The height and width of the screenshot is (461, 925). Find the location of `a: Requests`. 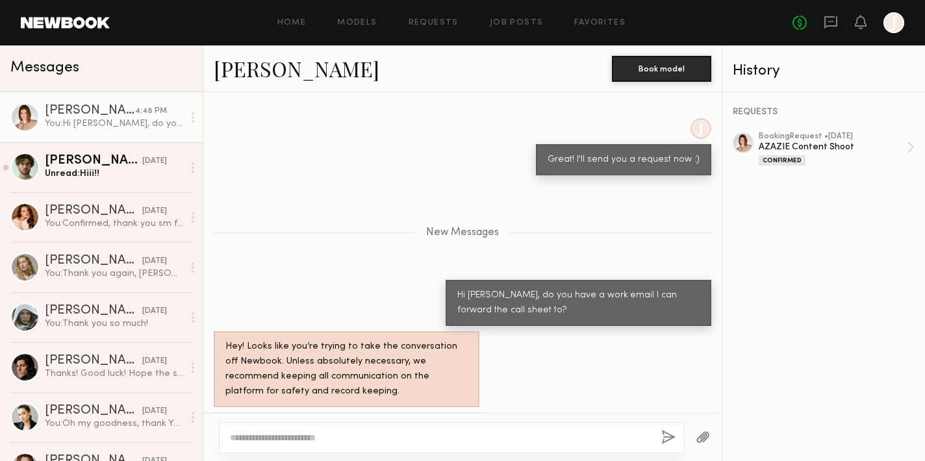

a: Requests is located at coordinates (433, 23).